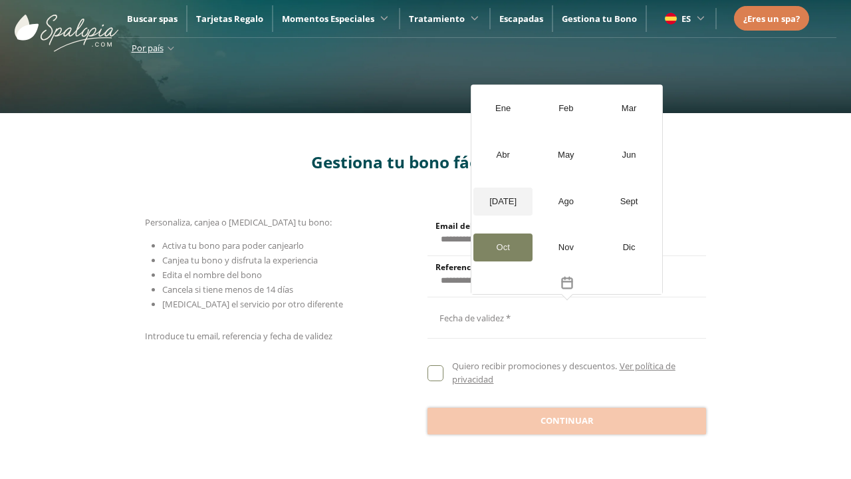 The width and height of the screenshot is (851, 479). I want to click on a: Gestiona tu Bono, so click(599, 19).